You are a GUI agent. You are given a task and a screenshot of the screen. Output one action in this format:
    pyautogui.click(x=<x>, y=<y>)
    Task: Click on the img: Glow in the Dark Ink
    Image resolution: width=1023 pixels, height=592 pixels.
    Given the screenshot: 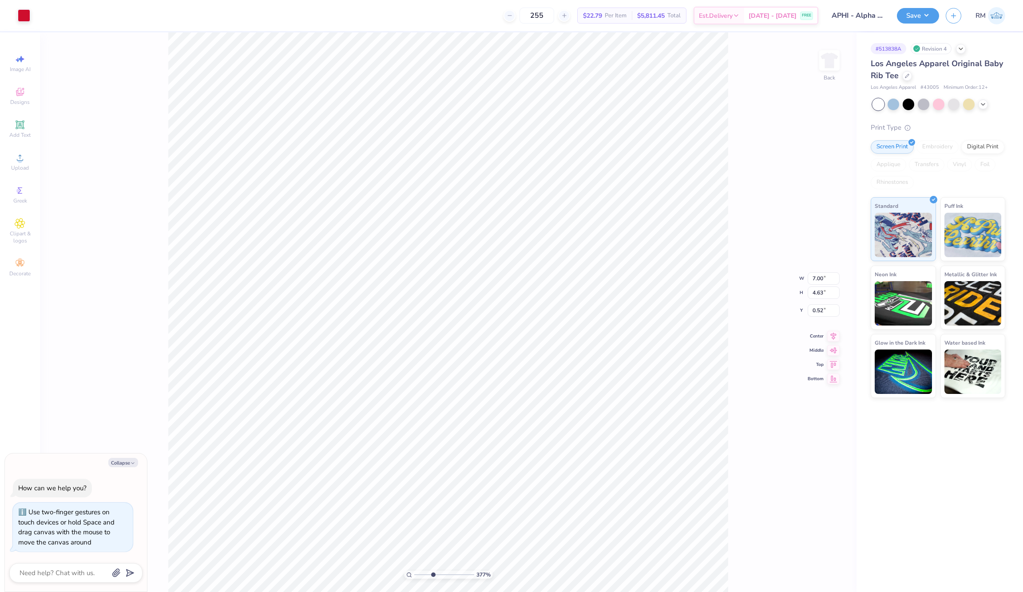 What is the action you would take?
    pyautogui.click(x=903, y=372)
    